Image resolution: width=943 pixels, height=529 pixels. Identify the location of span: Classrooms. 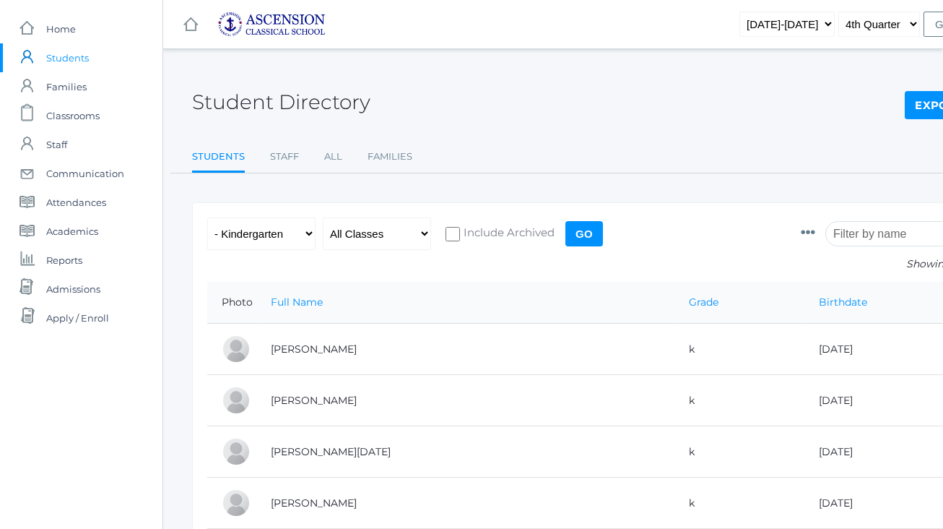
(73, 116).